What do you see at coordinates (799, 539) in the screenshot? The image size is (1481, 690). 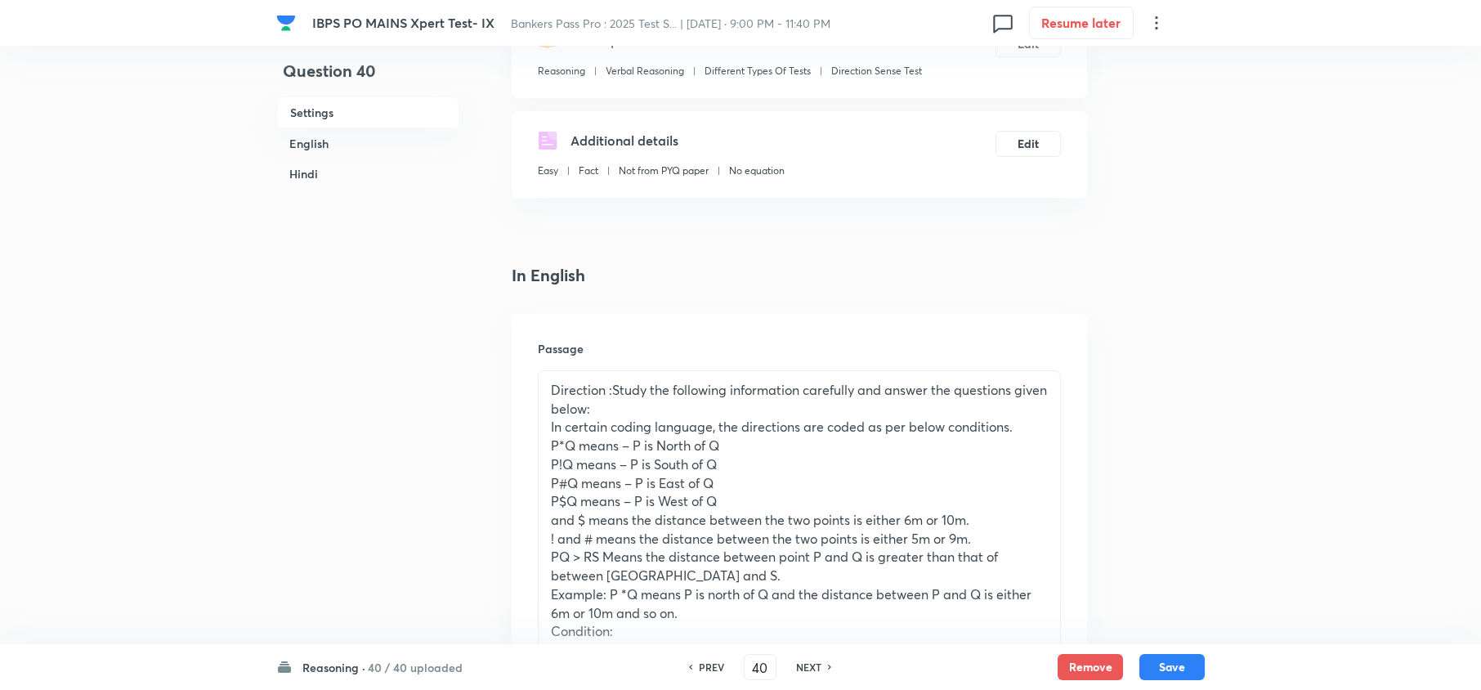 I see `p: ! and # means the distance between the two points is either 5m or 9m.` at bounding box center [799, 539].